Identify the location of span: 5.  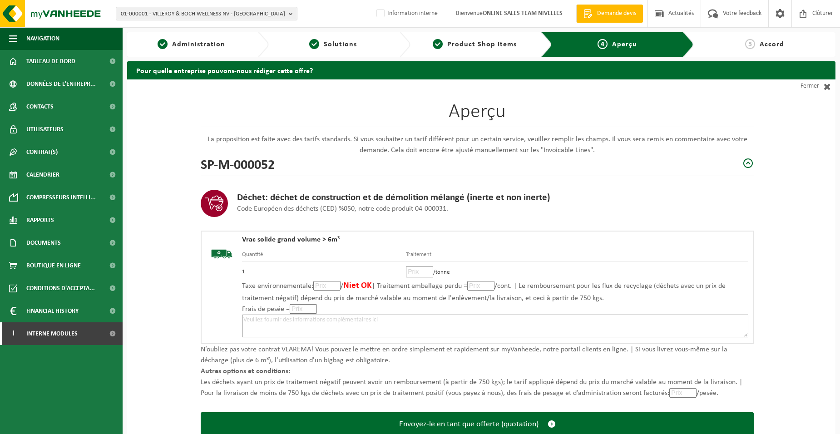
(750, 44).